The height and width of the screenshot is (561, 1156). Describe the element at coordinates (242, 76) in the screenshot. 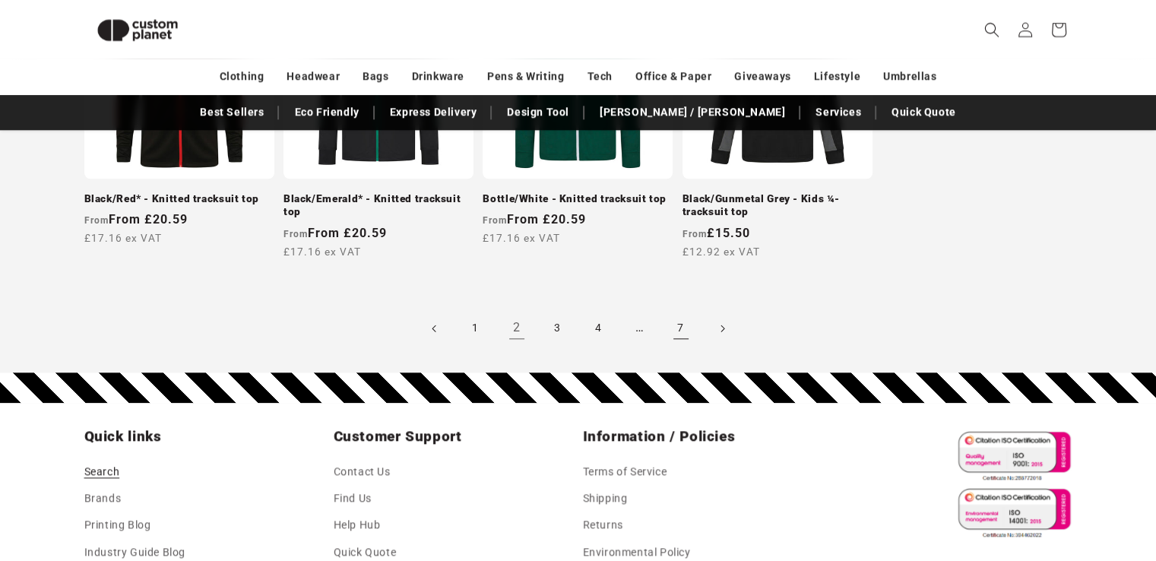

I see `a: Clothing` at that location.